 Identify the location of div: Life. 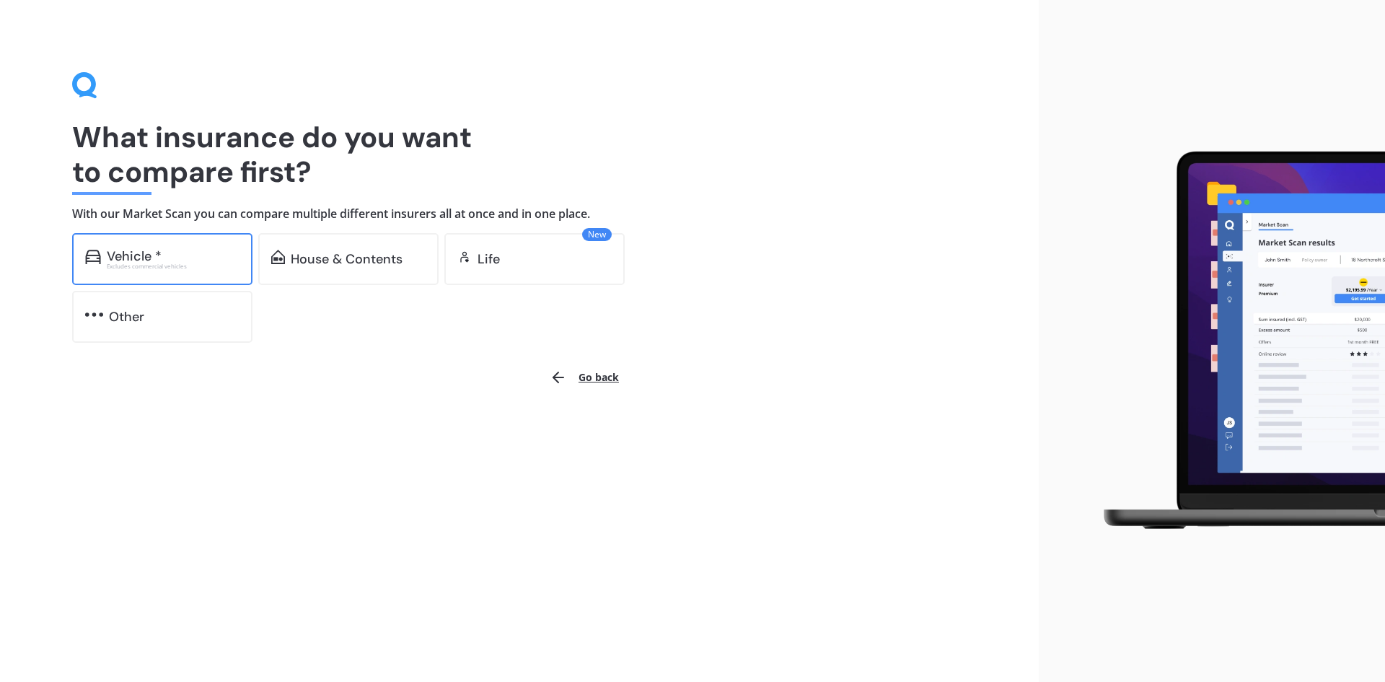
(488, 259).